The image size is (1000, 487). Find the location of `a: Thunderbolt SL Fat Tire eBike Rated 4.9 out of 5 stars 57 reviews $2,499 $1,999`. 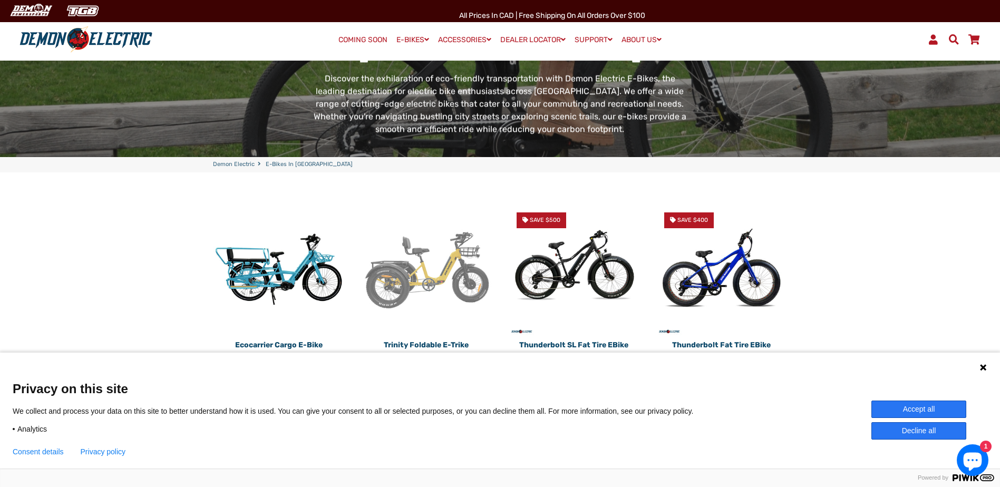

a: Thunderbolt SL Fat Tire eBike Rated 4.9 out of 5 stars 57 reviews $2,499 $1,999 is located at coordinates (574, 356).